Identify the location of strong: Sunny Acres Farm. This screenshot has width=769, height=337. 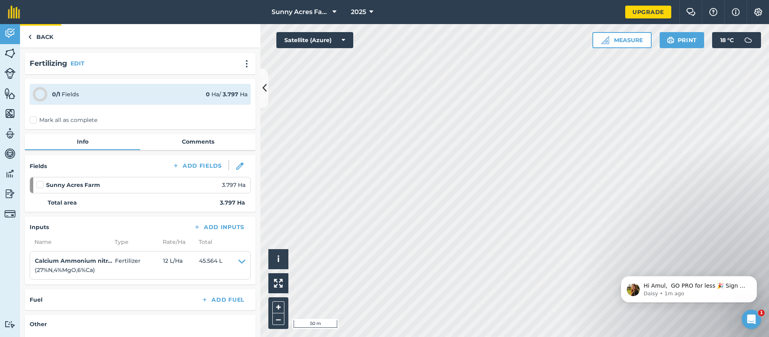
(73, 185).